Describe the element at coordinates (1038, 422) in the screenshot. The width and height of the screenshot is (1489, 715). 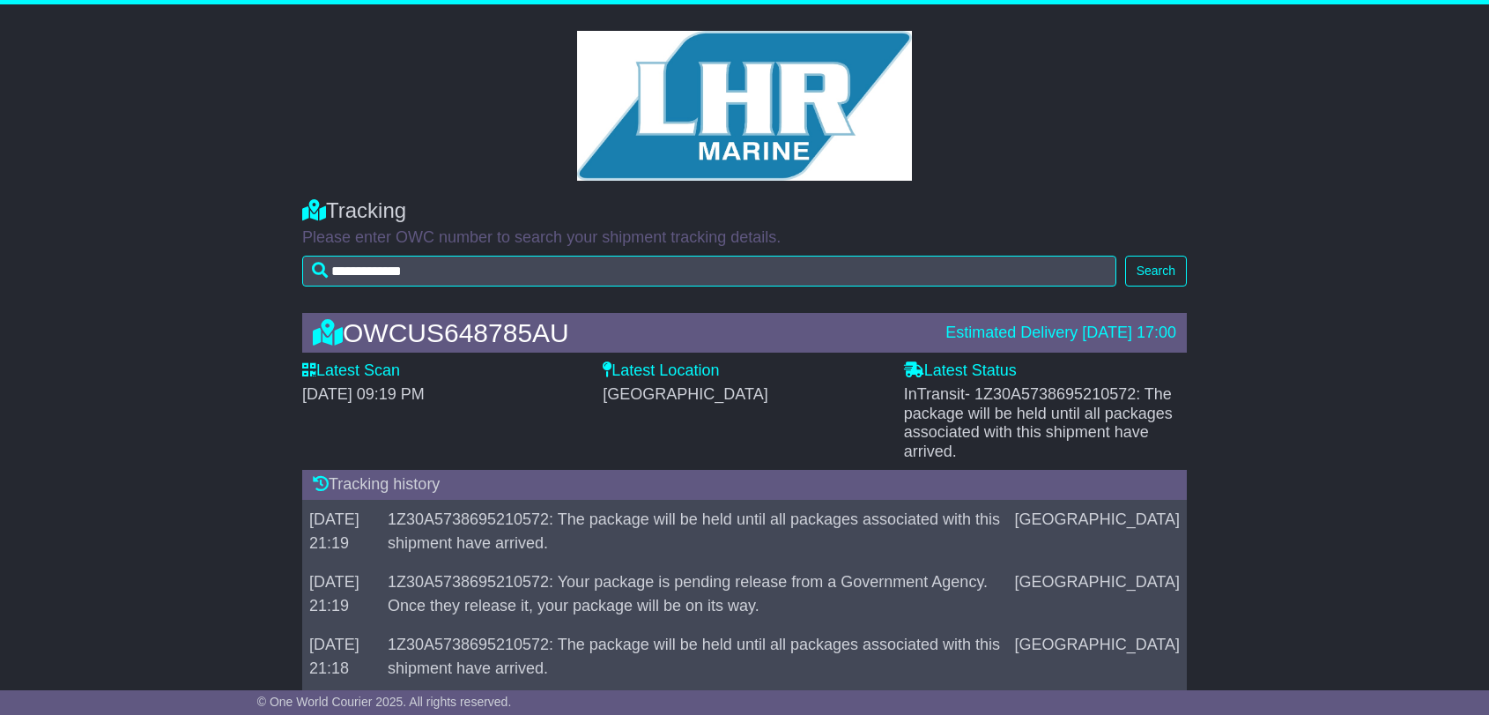
I see `span: InTransit` at that location.